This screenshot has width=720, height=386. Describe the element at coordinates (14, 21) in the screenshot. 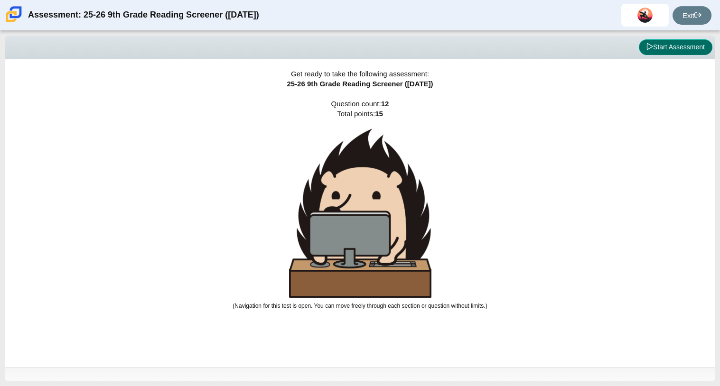

I see `a: Carmen School of Science & Technology` at that location.